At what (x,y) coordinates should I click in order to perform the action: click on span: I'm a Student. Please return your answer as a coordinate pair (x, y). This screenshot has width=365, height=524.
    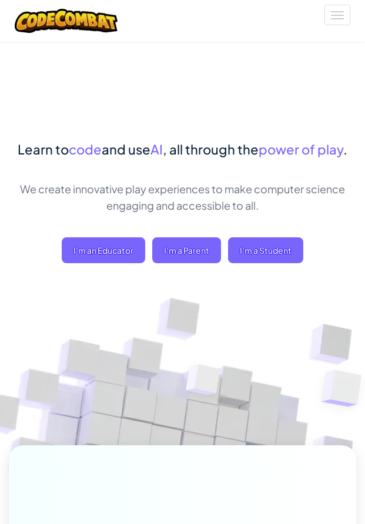
    Looking at the image, I should click on (266, 250).